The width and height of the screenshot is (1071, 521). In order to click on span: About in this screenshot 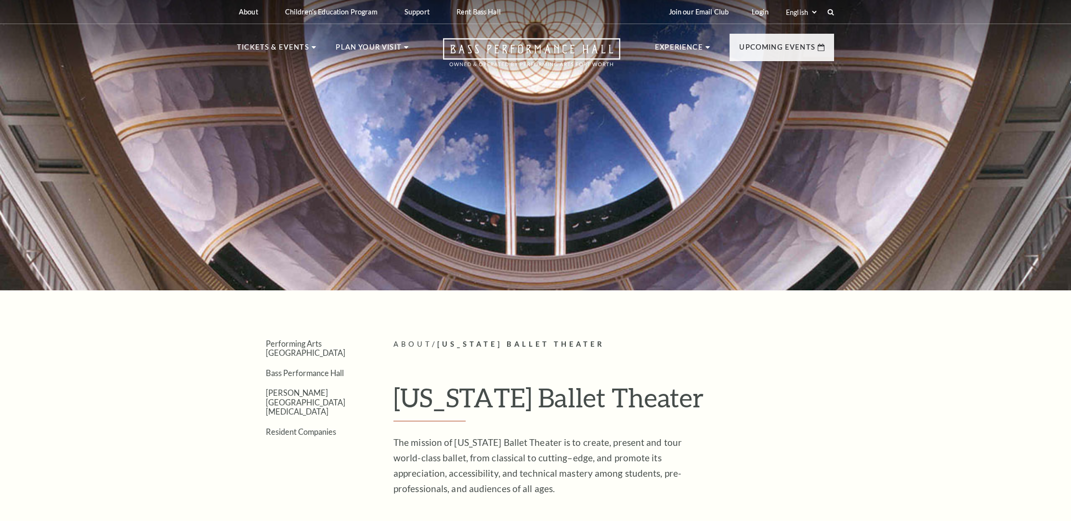, I will do `click(413, 344)`.